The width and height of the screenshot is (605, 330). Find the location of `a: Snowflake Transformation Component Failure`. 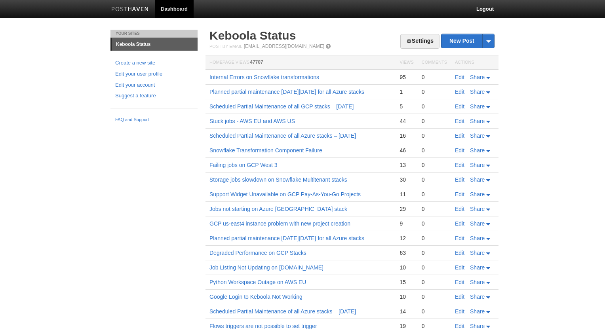

a: Snowflake Transformation Component Failure is located at coordinates (266, 150).